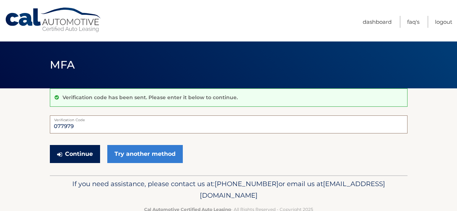  I want to click on p: If you need assistance, please contact us at: or email us at, so click(228, 190).